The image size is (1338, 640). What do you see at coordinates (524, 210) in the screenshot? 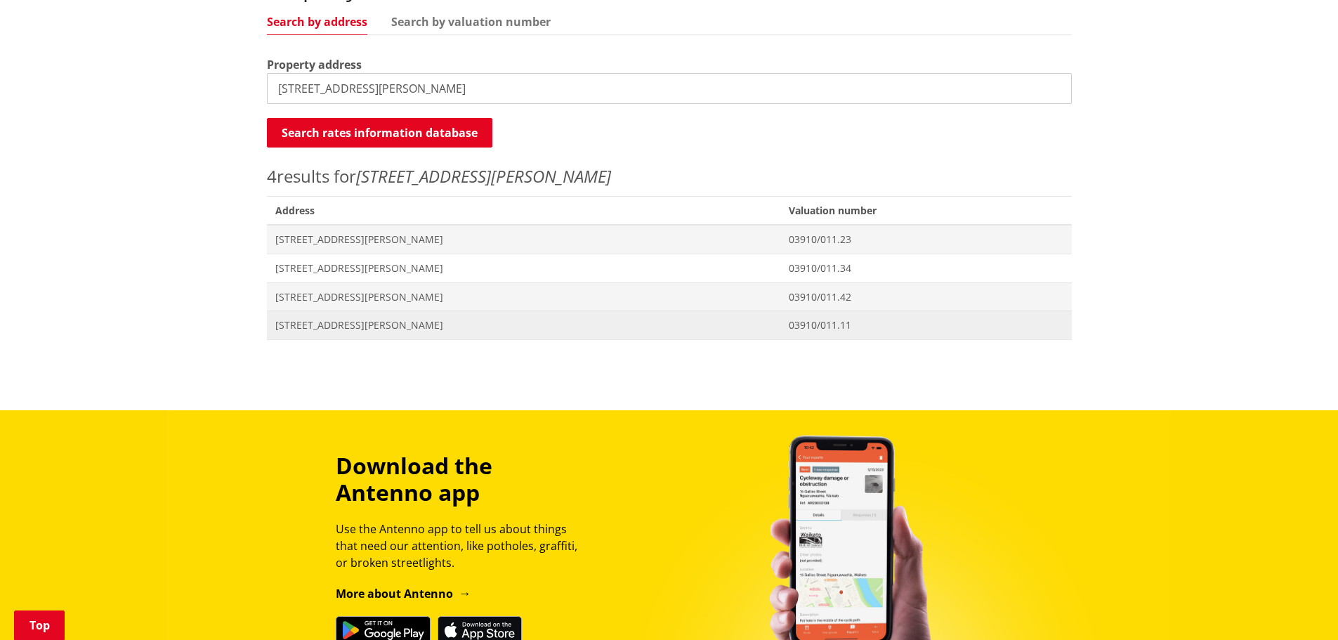
I see `span: Address` at bounding box center [524, 210].